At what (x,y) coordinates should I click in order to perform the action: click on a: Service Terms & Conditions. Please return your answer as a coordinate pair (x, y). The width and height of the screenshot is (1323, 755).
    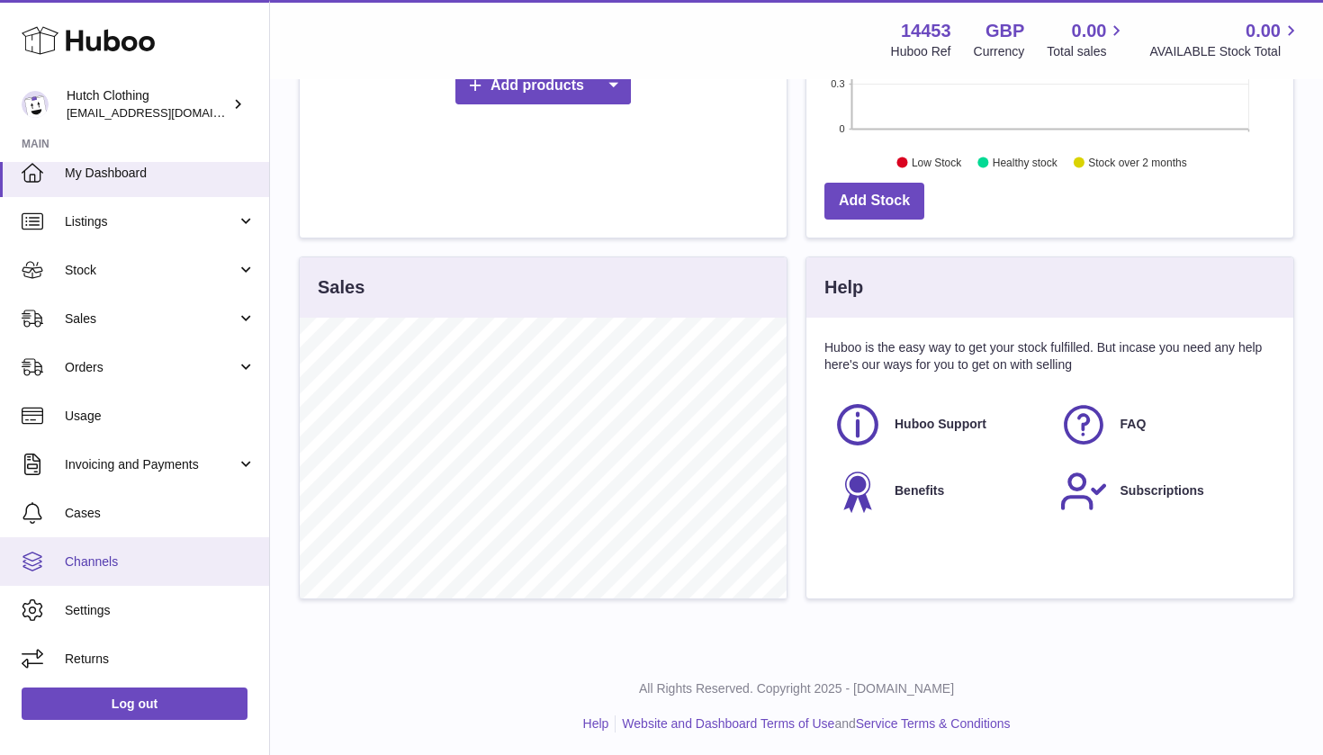
    Looking at the image, I should click on (933, 723).